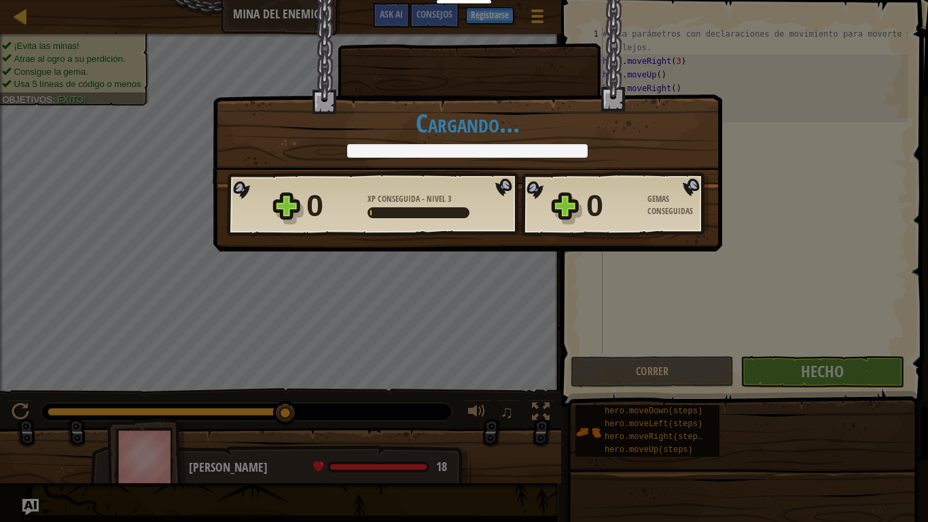 This screenshot has height=522, width=928. I want to click on span: XP Conseguida, so click(395, 198).